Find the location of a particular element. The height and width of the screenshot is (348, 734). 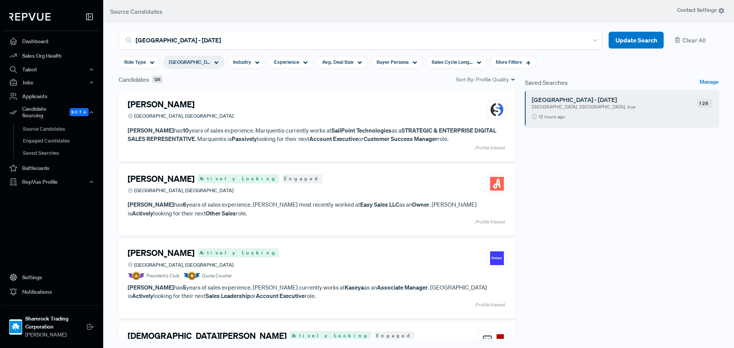

strong: Kaseya is located at coordinates (354, 287).